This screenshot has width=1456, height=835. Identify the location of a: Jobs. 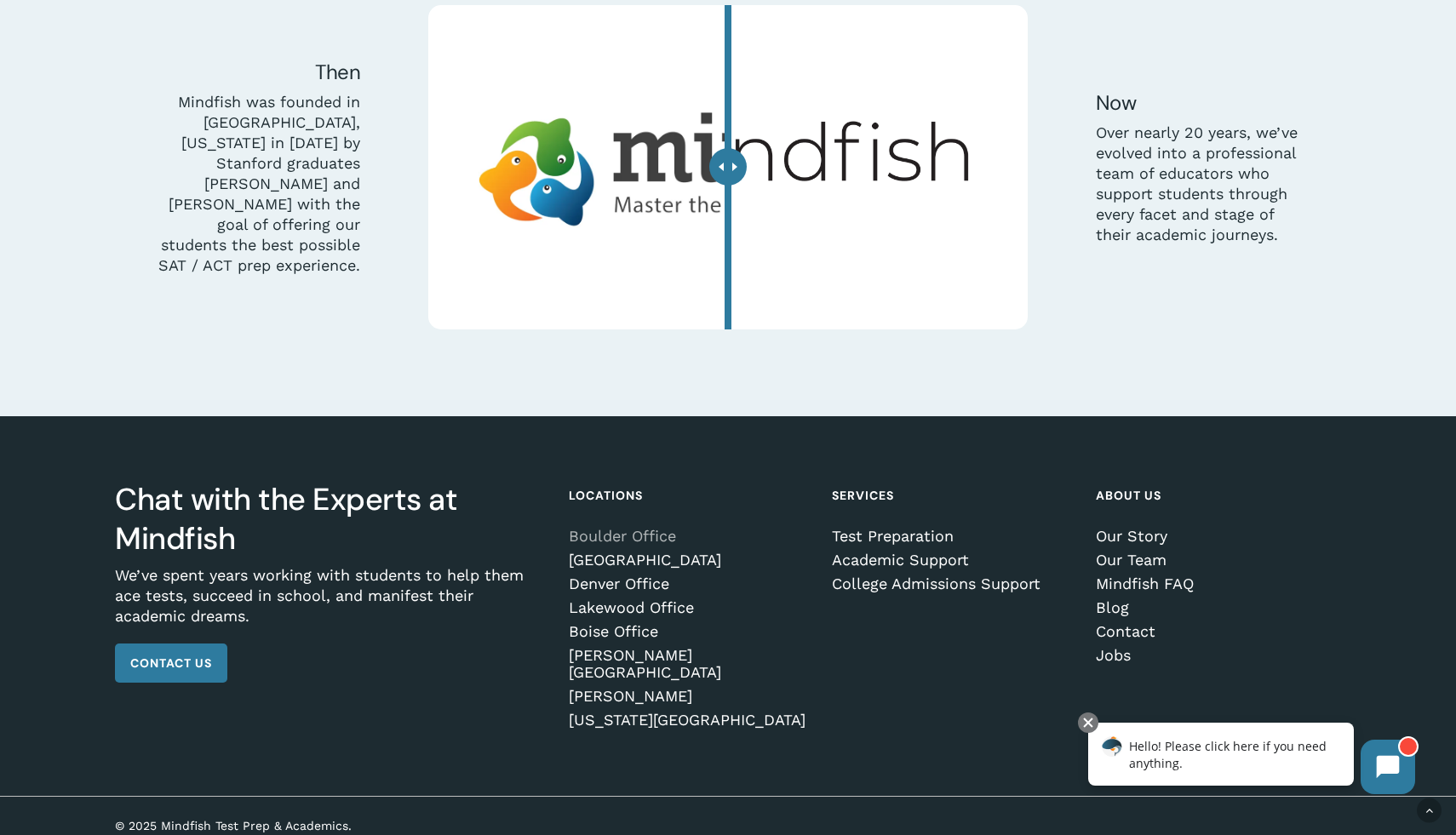
(1216, 655).